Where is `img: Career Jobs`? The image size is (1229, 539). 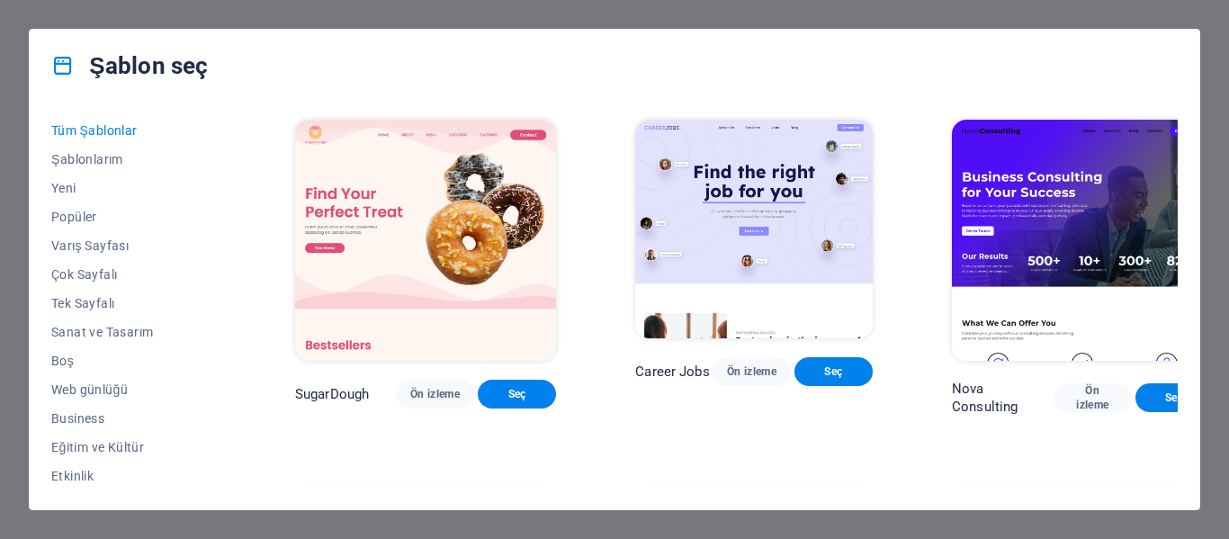
img: Career Jobs is located at coordinates (754, 228).